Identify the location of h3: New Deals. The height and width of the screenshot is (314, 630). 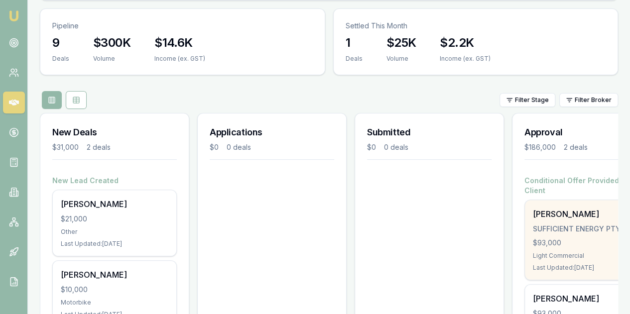
(114, 132).